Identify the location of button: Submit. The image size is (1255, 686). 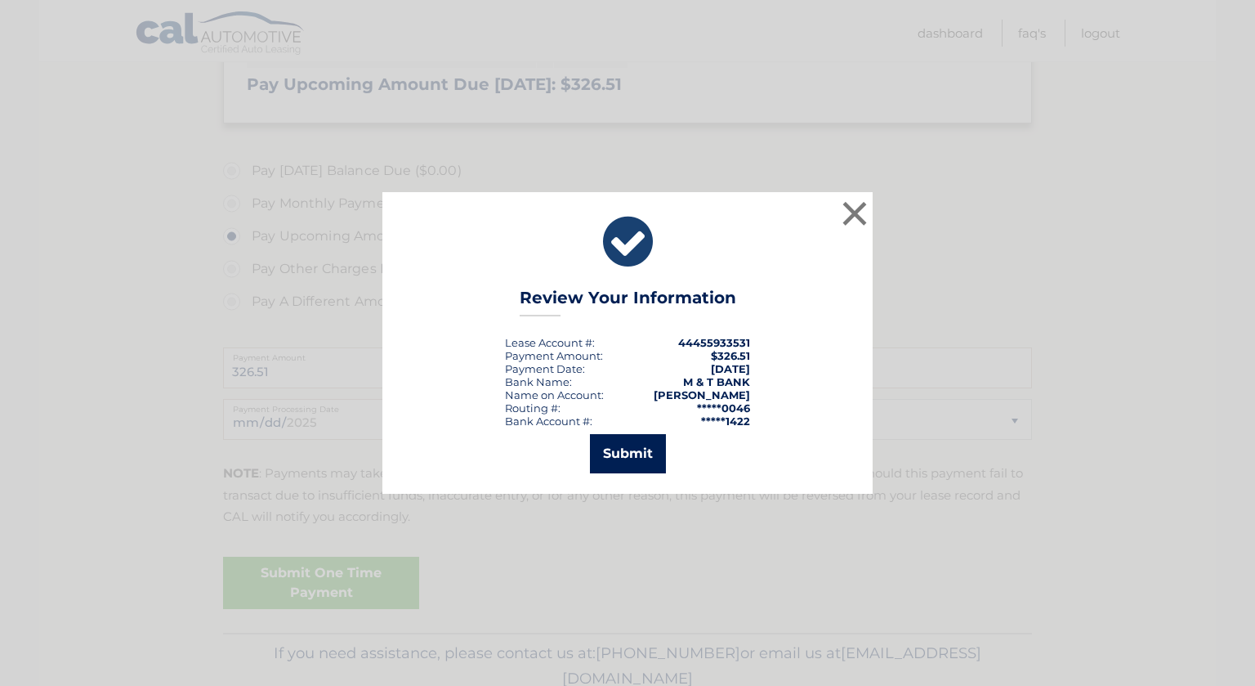
(628, 454).